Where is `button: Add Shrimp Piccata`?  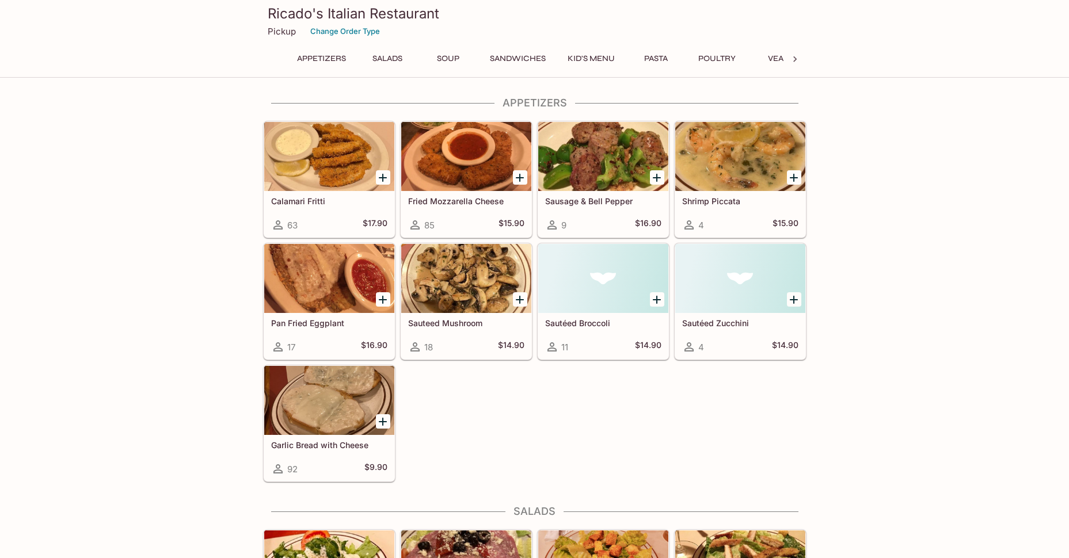
button: Add Shrimp Piccata is located at coordinates (794, 177).